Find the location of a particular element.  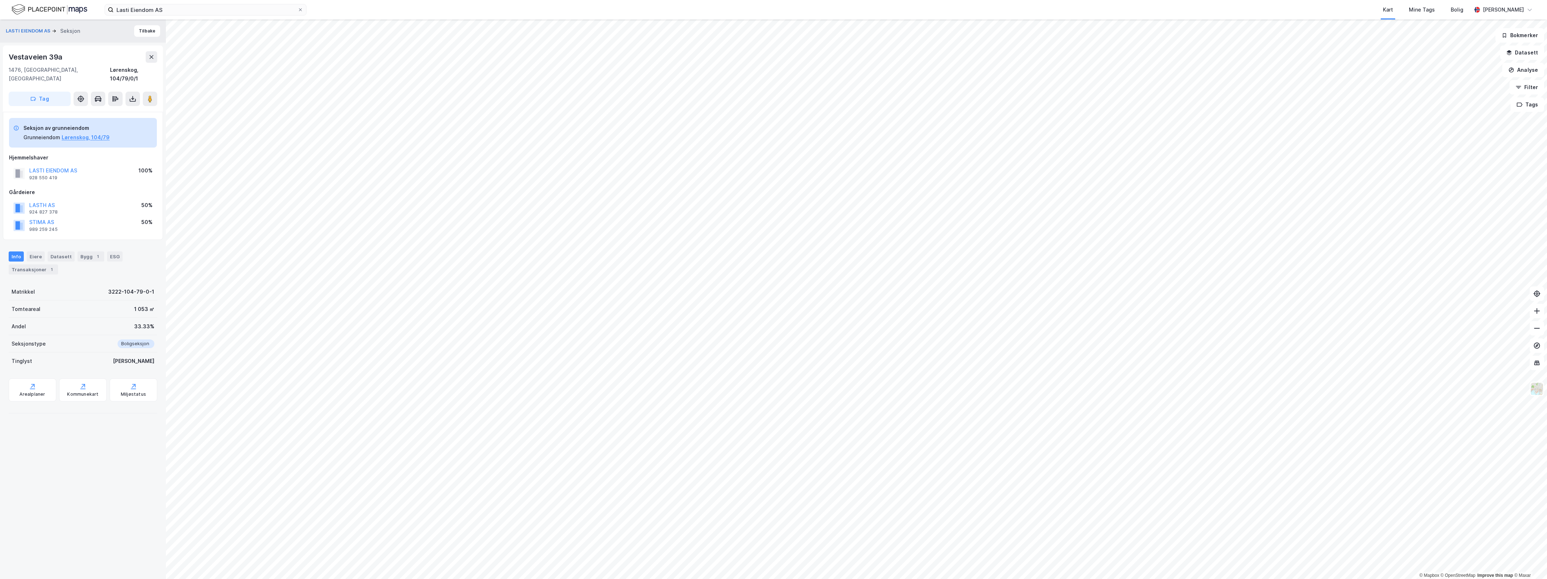

div: Chat Widget is located at coordinates (1529, 561).